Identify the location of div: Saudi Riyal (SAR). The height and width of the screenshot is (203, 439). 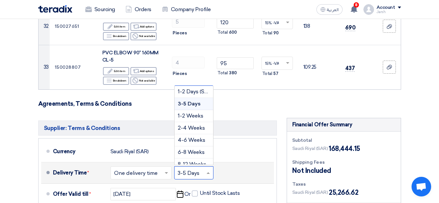
(129, 151).